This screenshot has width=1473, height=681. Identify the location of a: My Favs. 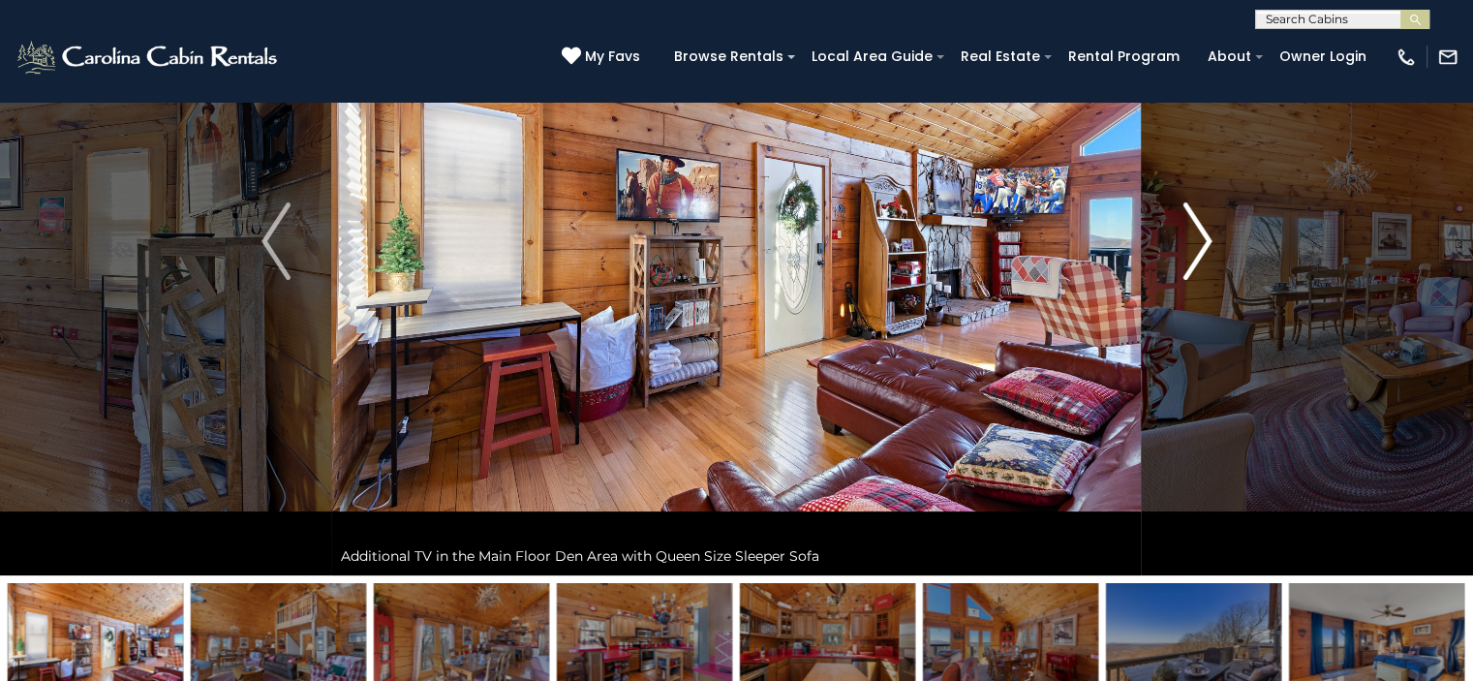
(603, 57).